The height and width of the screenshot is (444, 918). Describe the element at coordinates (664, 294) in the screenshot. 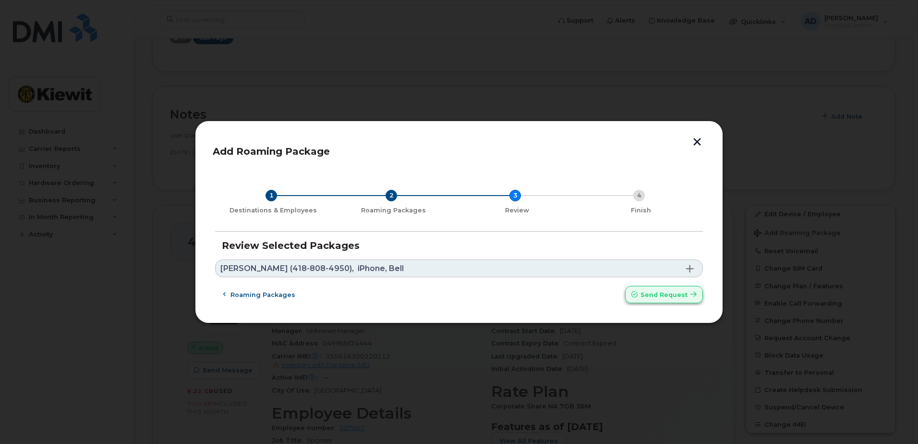

I see `span: Send request` at that location.